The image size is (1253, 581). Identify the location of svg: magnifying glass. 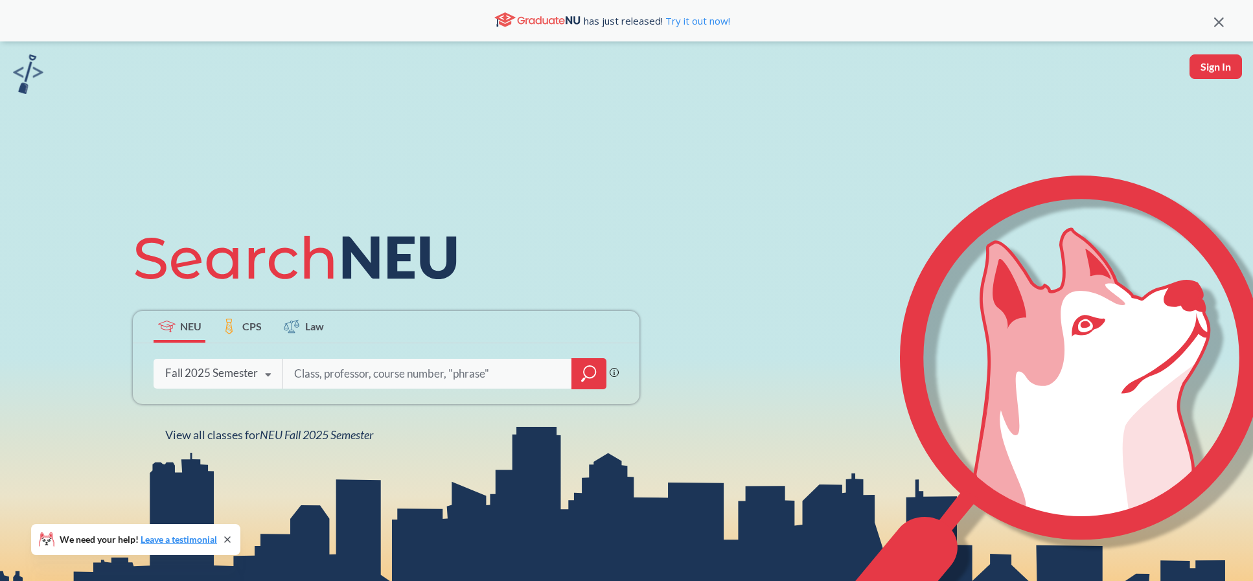
(589, 374).